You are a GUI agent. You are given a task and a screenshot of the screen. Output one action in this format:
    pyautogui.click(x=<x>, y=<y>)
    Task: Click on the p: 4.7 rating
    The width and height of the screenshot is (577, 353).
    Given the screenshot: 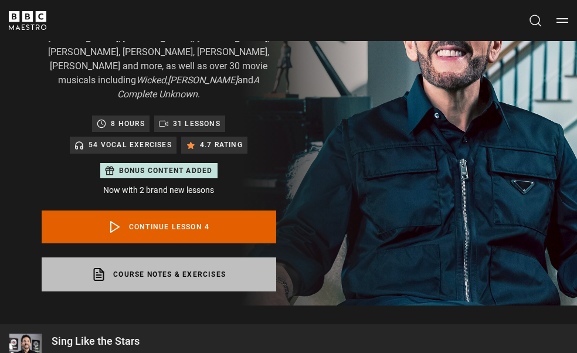 What is the action you would take?
    pyautogui.click(x=221, y=145)
    